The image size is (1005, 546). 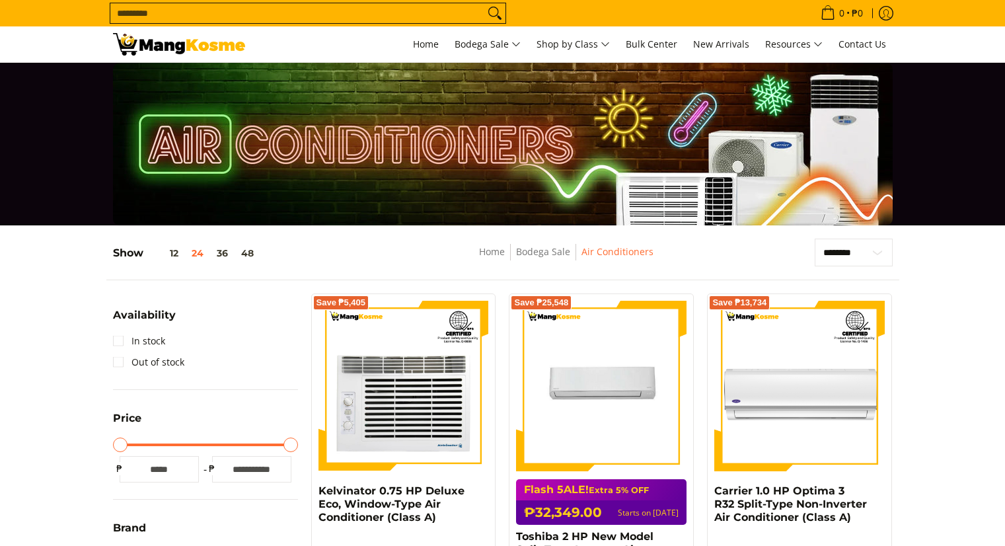 I want to click on a: New Arrivals, so click(x=721, y=44).